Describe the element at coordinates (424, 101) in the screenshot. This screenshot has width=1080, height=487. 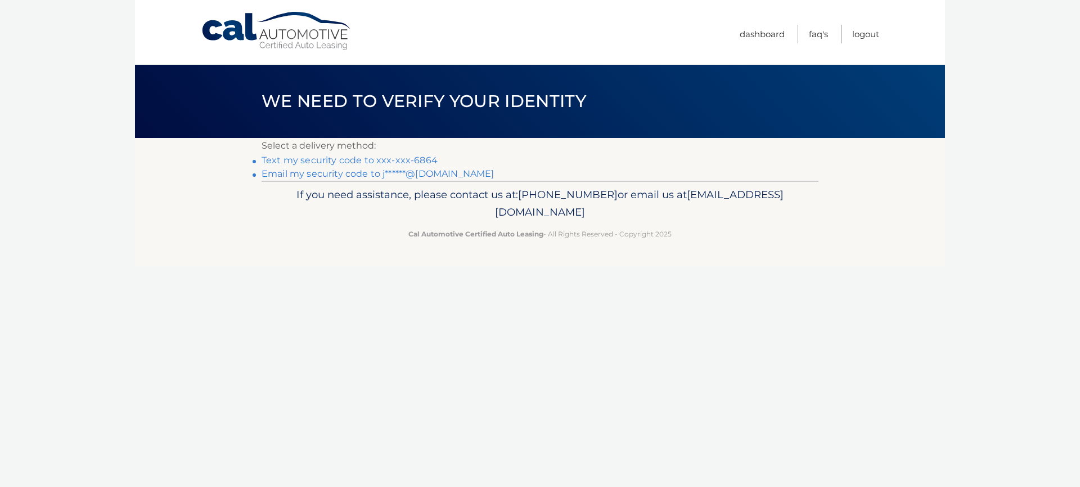
I see `span: We need to verify your identity` at that location.